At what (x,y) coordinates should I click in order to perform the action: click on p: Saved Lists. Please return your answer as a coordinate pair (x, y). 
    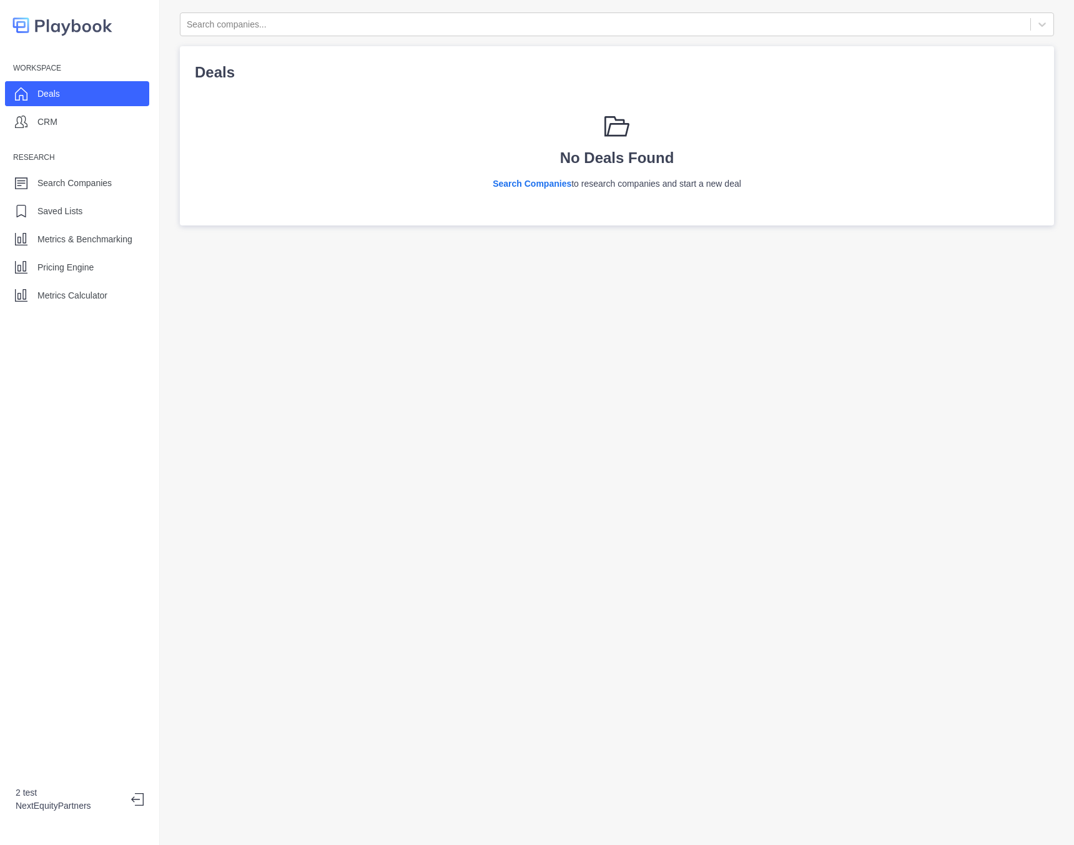
    Looking at the image, I should click on (60, 211).